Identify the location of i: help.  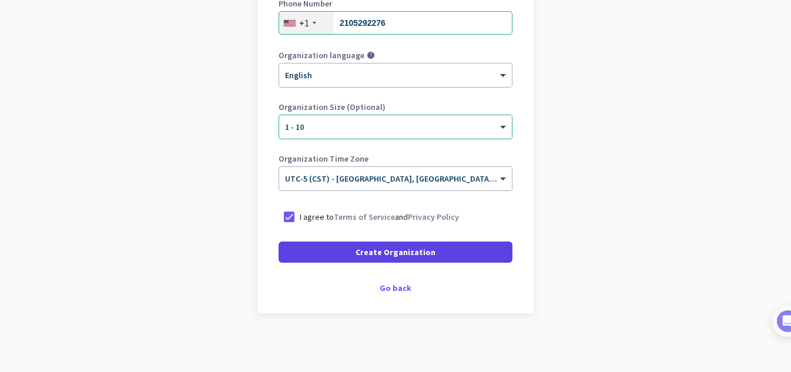
(371, 55).